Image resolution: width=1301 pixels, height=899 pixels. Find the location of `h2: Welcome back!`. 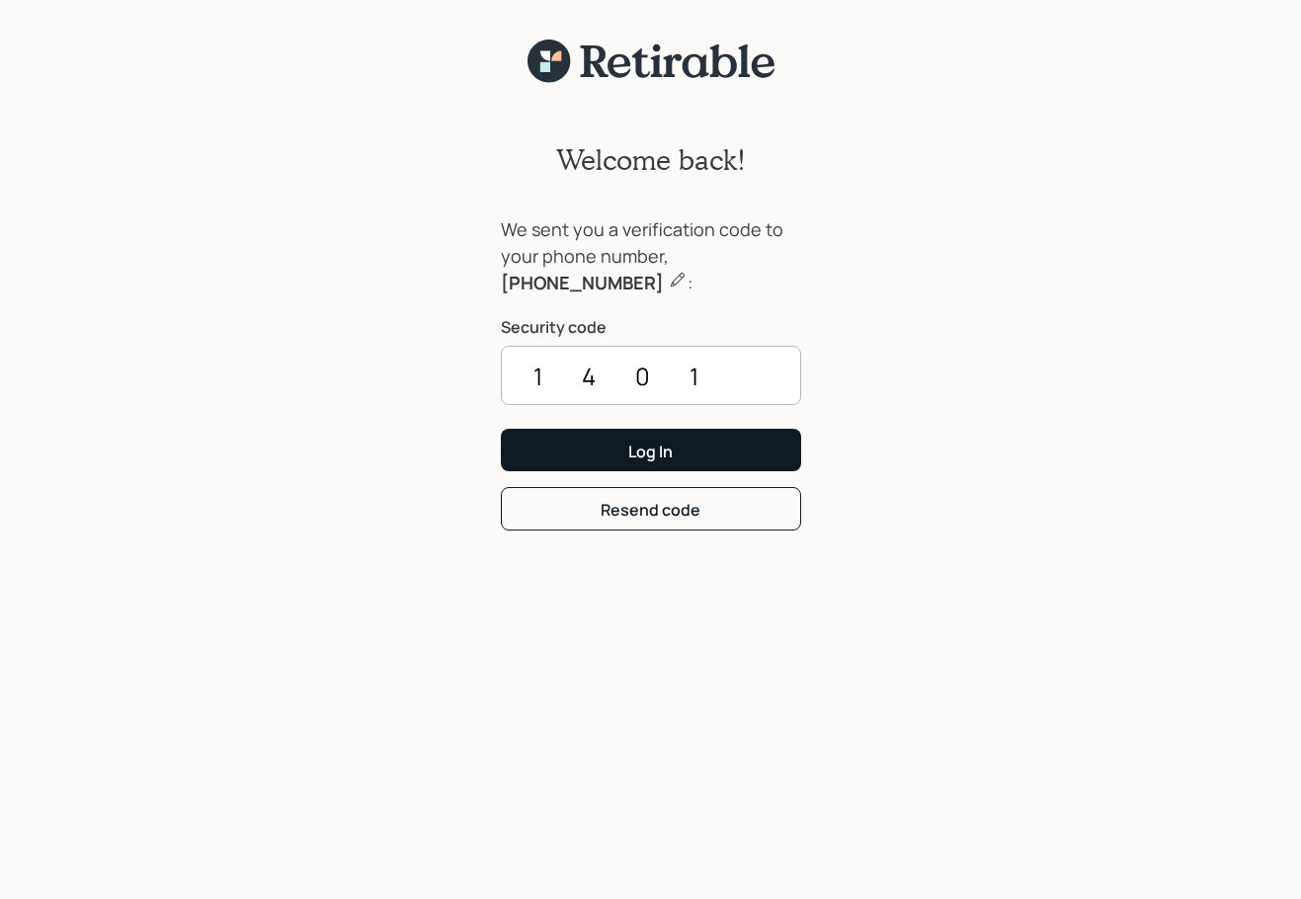

h2: Welcome back! is located at coordinates (651, 160).